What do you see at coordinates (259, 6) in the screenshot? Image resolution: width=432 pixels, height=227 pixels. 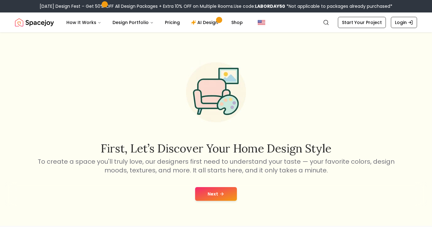 I see `span: Use code:` at bounding box center [259, 6].